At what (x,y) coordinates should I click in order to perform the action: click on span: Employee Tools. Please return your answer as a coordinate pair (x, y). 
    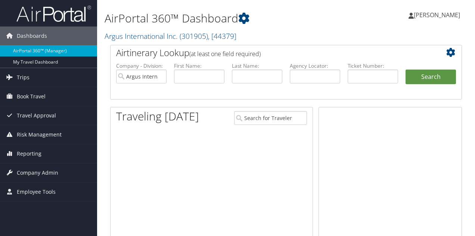
    Looking at the image, I should click on (36, 191).